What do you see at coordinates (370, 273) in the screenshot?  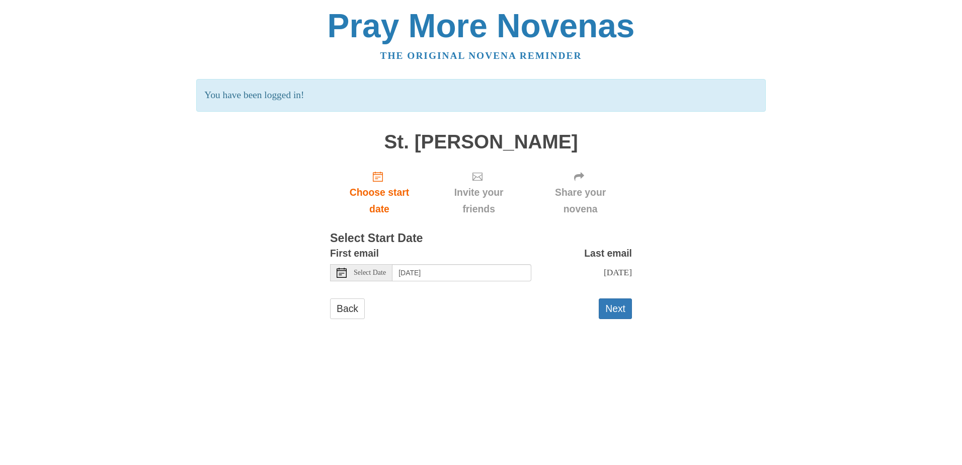 I see `span: Select Date` at bounding box center [370, 273].